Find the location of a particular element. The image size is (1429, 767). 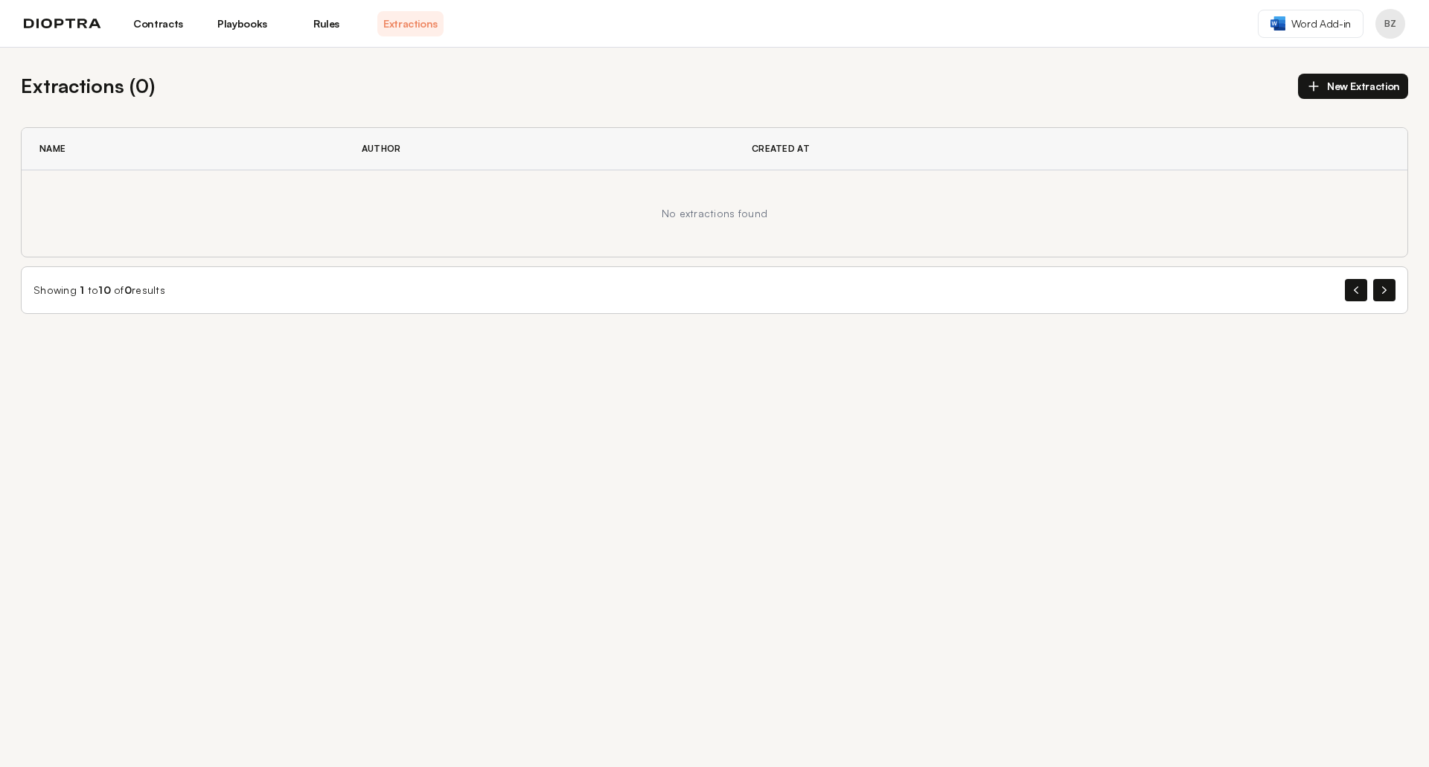

button: Previous is located at coordinates (1356, 290).